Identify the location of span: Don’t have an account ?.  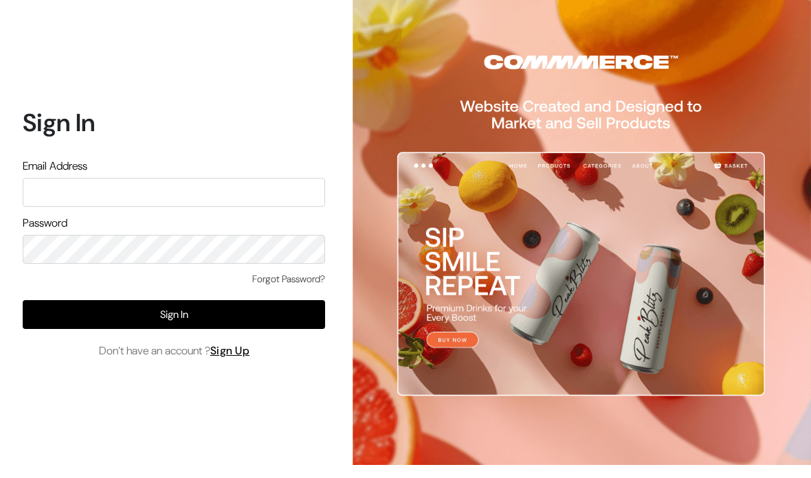
(175, 351).